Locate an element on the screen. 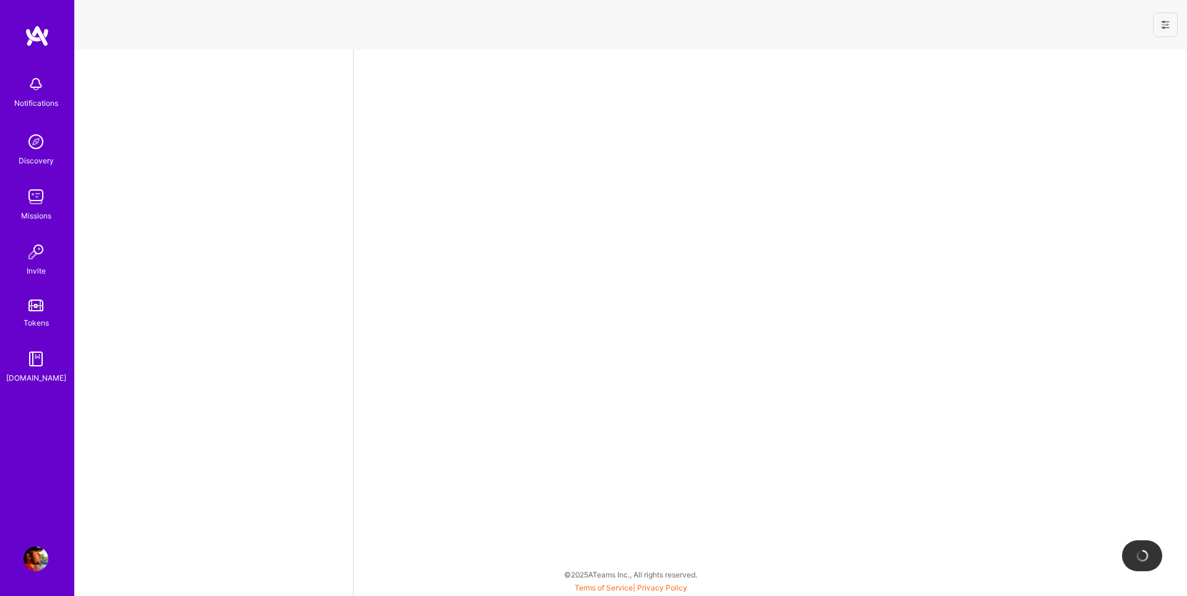 The height and width of the screenshot is (596, 1187). img: guide book is located at coordinates (36, 359).